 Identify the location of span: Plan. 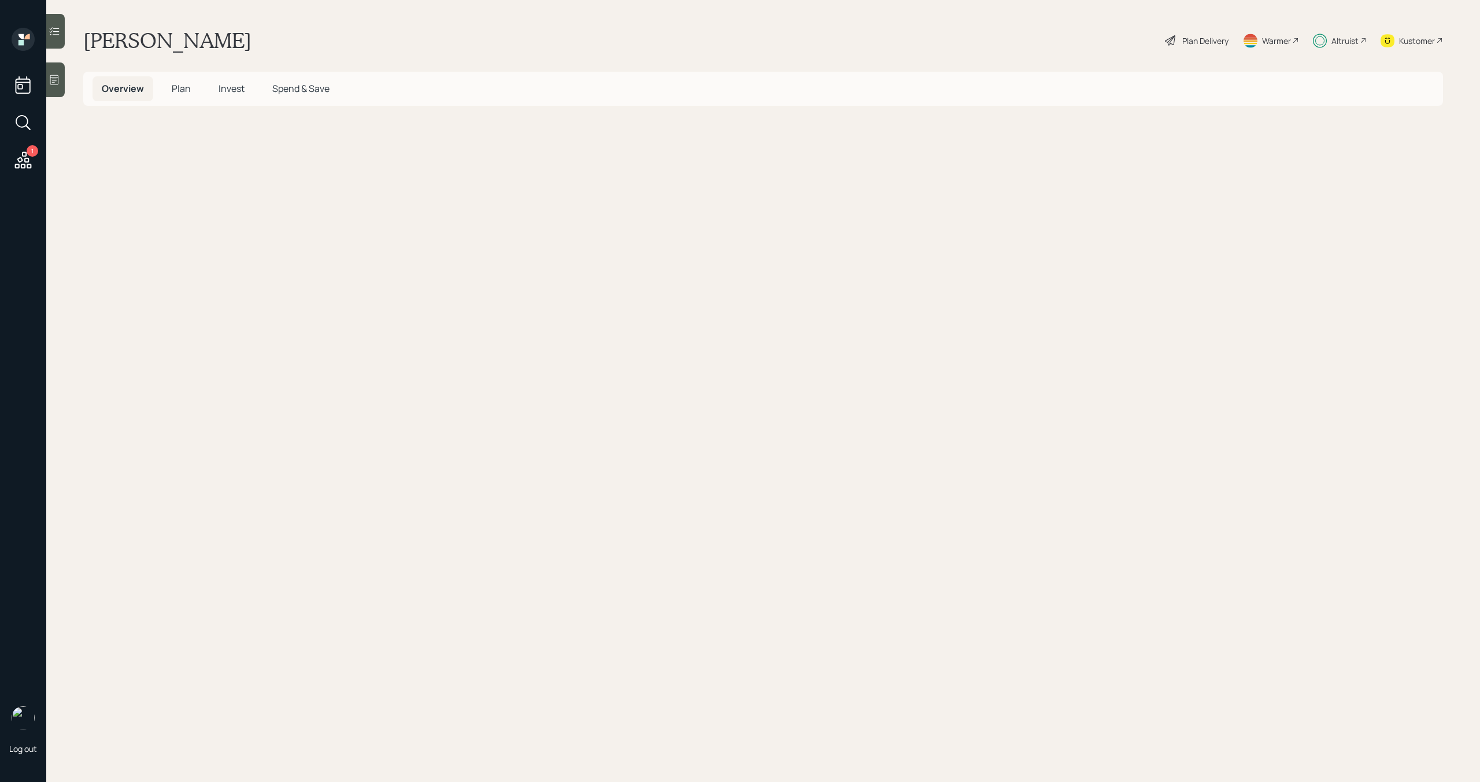
(181, 88).